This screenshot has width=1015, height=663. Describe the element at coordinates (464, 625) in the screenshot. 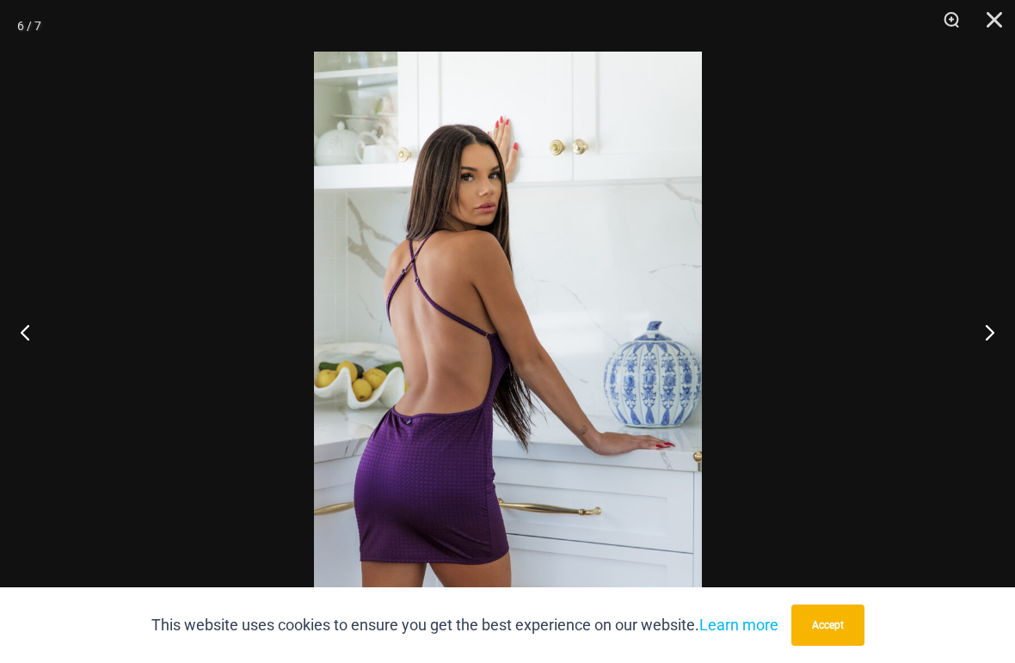

I see `p: This website uses cookies to ensure you get the best experience on our website.` at that location.